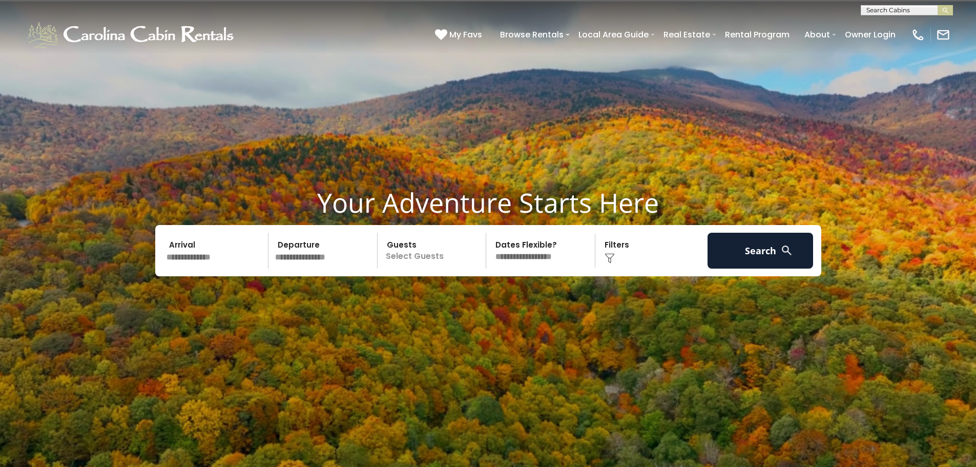  I want to click on a: Rental Program, so click(757, 34).